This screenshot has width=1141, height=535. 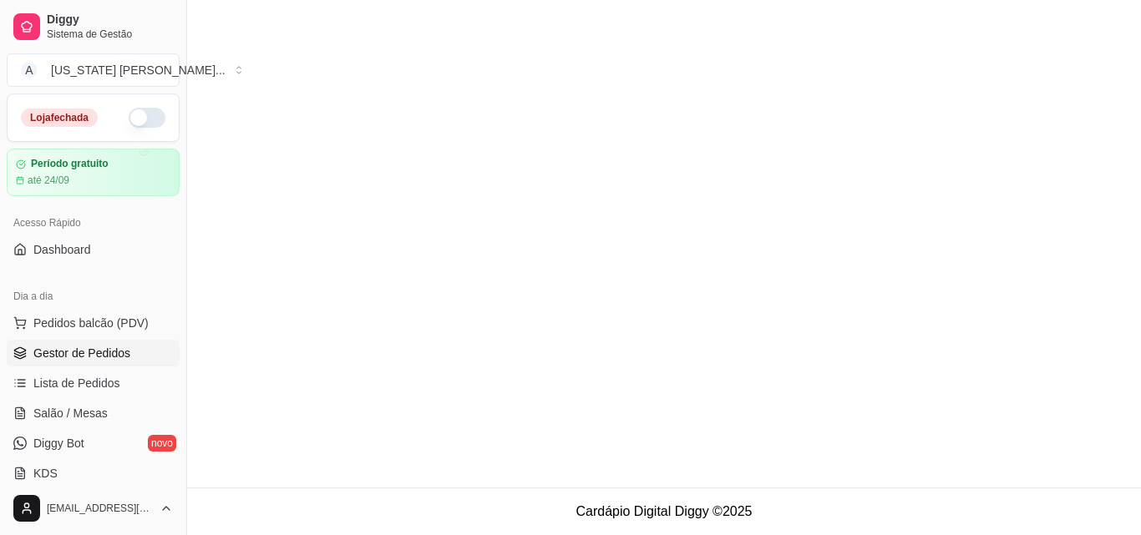 What do you see at coordinates (664, 511) in the screenshot?
I see `footer: Cardápio Digital Diggy © 2025` at bounding box center [664, 511].